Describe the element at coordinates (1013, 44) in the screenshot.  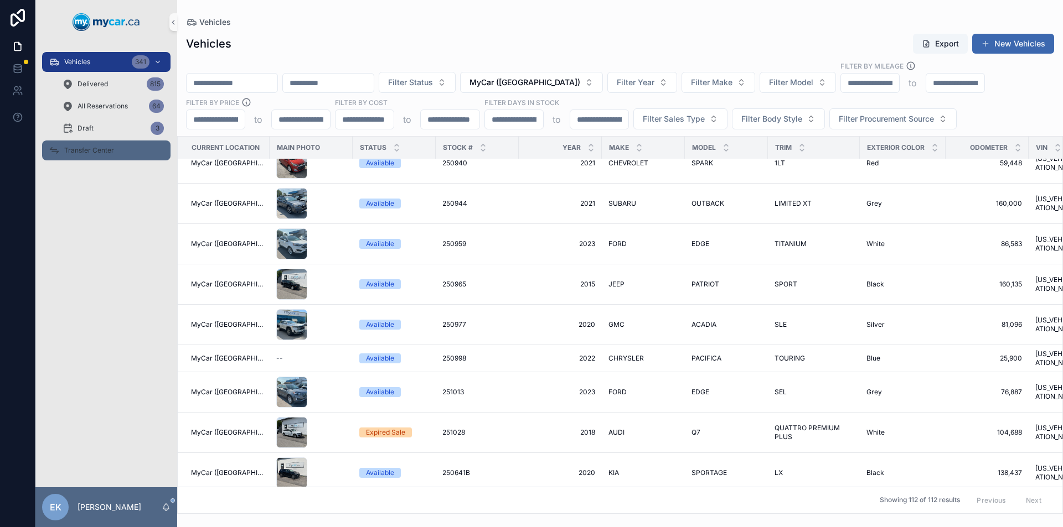
I see `a: New Vehicles` at that location.